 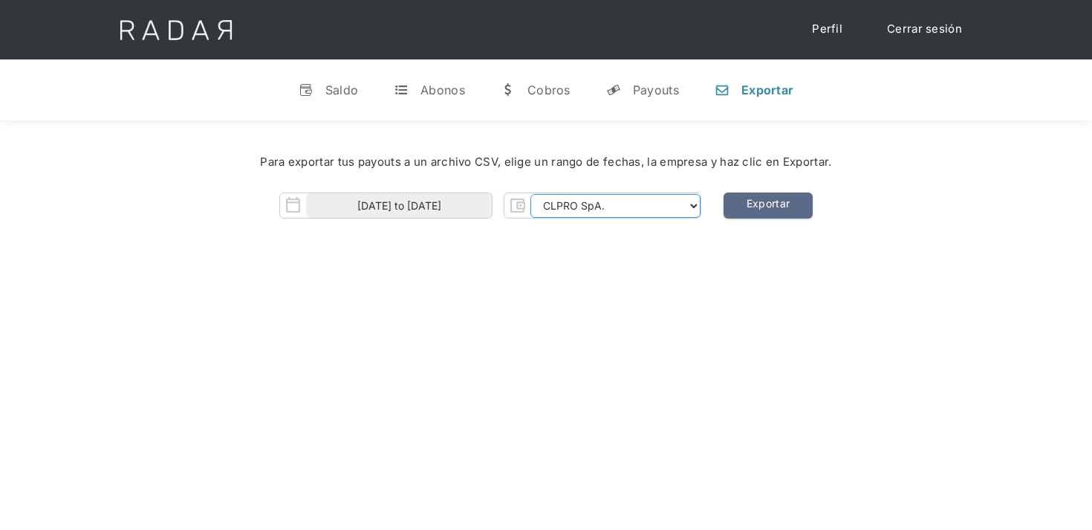 What do you see at coordinates (656, 90) in the screenshot?
I see `div: Payouts` at bounding box center [656, 90].